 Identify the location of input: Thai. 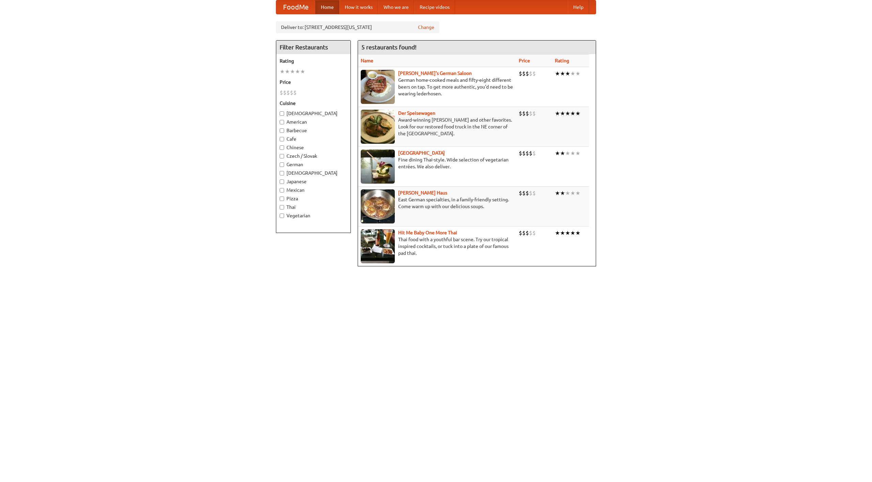
(282, 207).